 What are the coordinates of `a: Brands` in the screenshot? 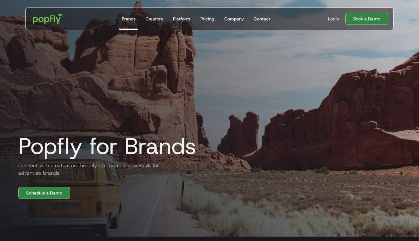 It's located at (129, 19).